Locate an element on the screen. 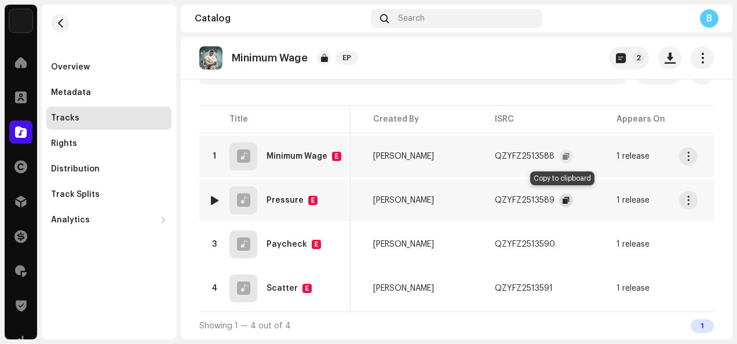 This screenshot has width=737, height=344. div: B is located at coordinates (709, 19).